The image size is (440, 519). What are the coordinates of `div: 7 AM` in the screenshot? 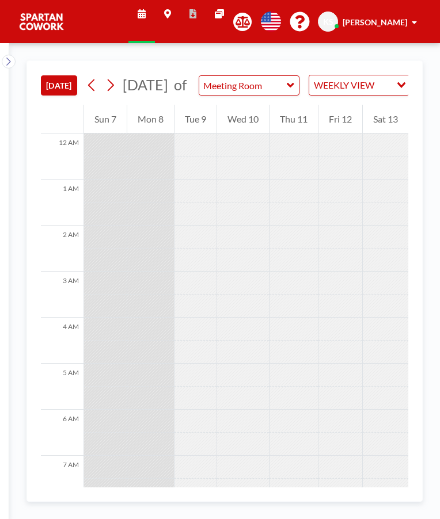 It's located at (62, 479).